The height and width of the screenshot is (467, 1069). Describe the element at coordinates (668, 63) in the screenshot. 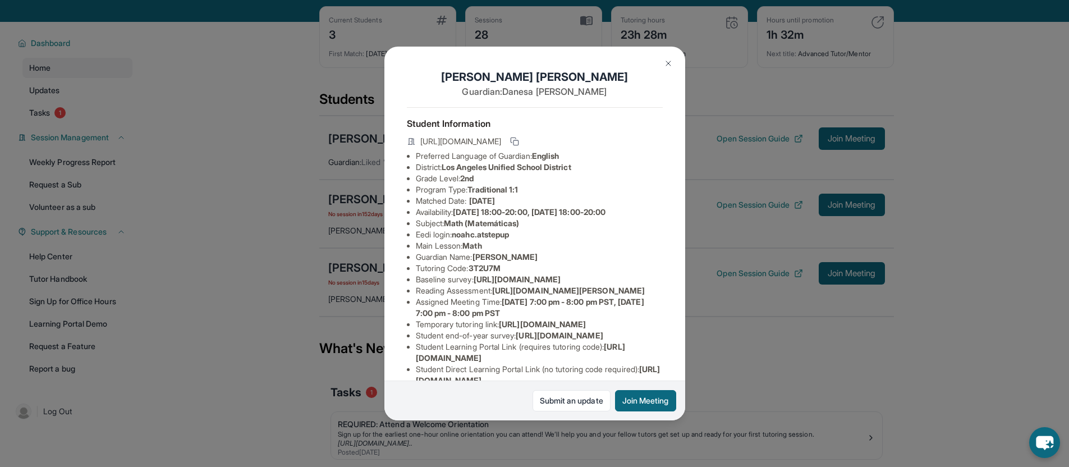

I see `img: Close Icon` at that location.